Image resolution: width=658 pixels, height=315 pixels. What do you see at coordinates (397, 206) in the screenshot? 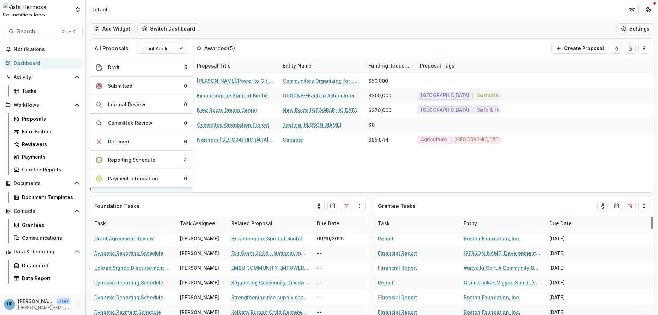
I see `p: Grantee Tasks` at bounding box center [397, 206].